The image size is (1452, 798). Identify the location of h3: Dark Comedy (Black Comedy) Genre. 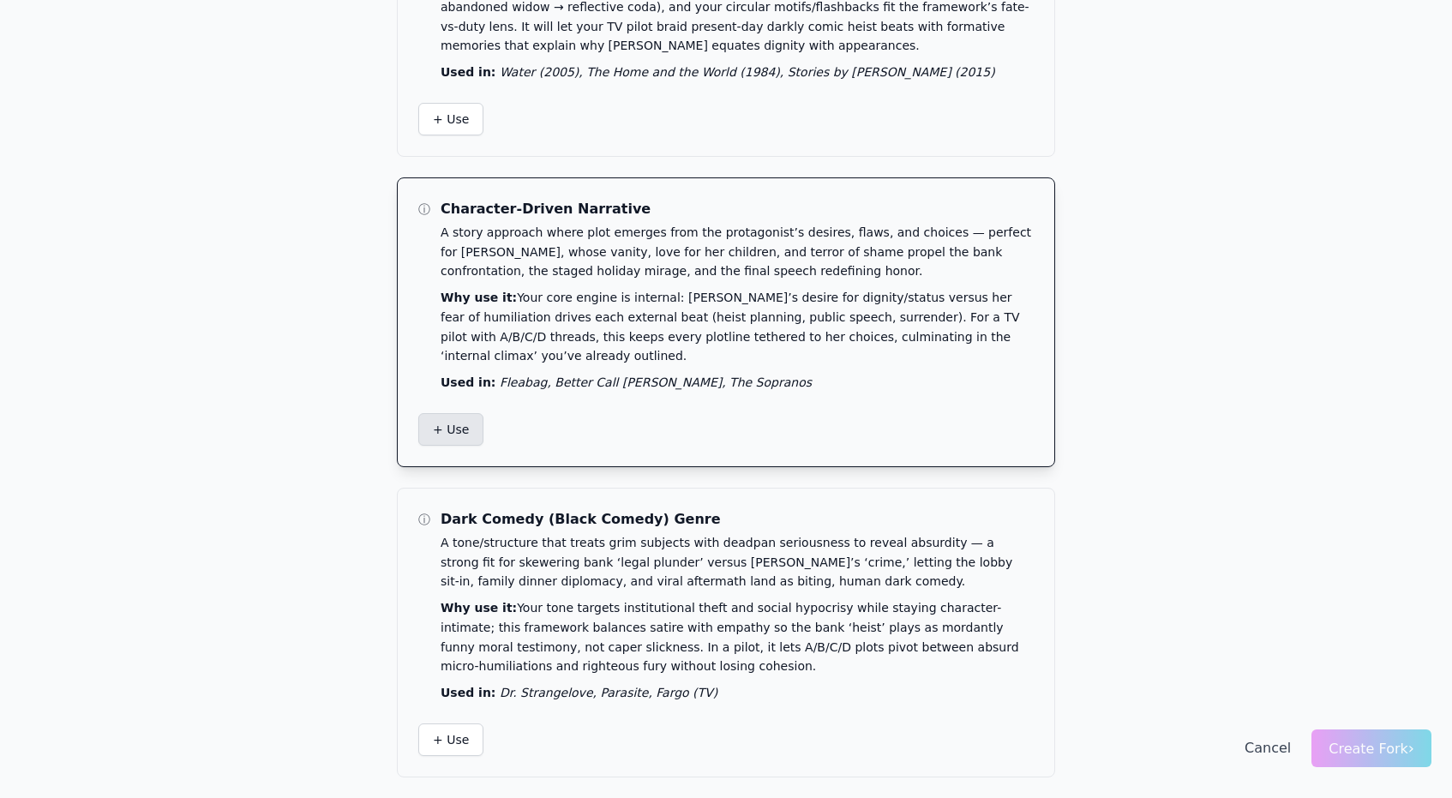
(737, 520).